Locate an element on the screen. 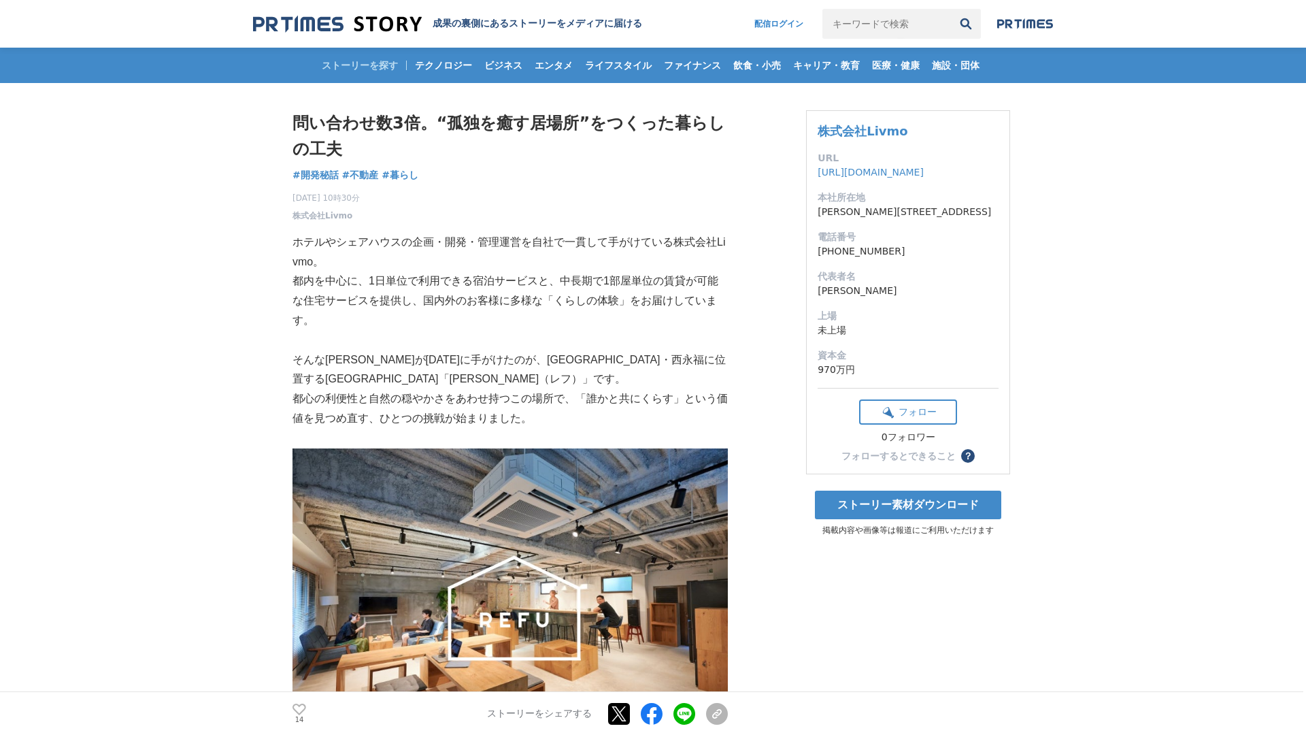 This screenshot has height=735, width=1306. span: エンタメ is located at coordinates (554, 65).